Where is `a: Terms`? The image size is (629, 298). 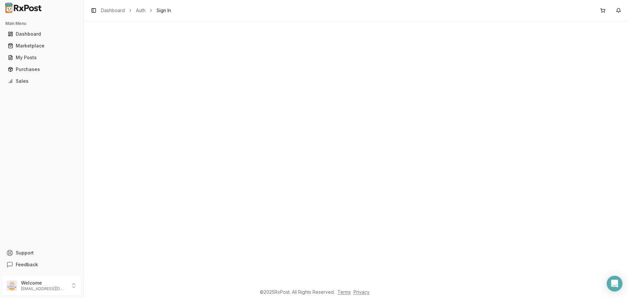
a: Terms is located at coordinates (344, 292).